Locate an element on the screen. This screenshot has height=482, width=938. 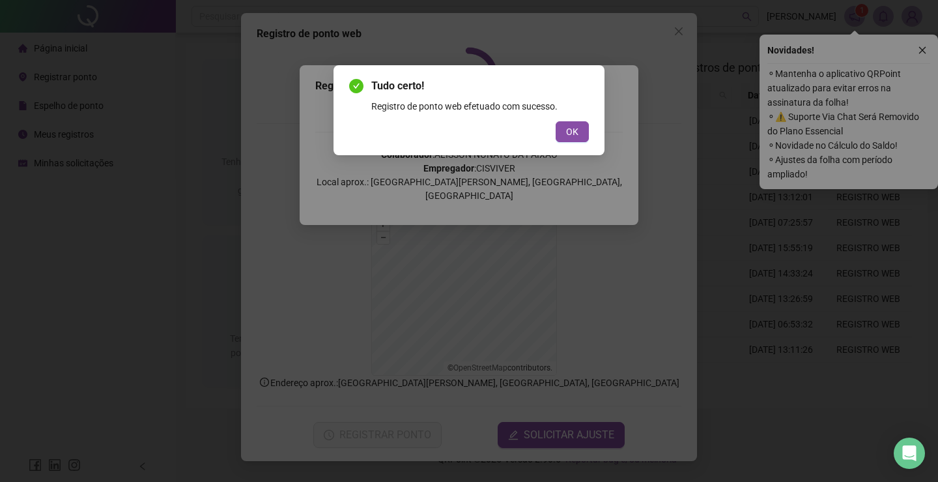
button: OK is located at coordinates (572, 132).